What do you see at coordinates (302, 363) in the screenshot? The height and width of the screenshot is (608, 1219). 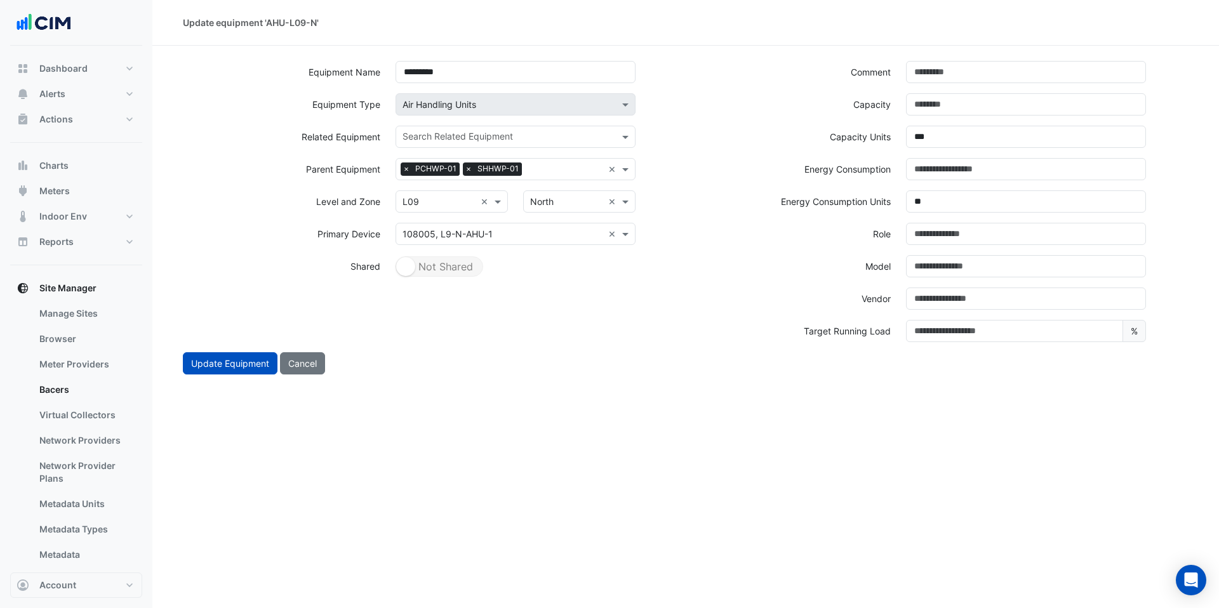 I see `button: Cancel` at bounding box center [302, 363].